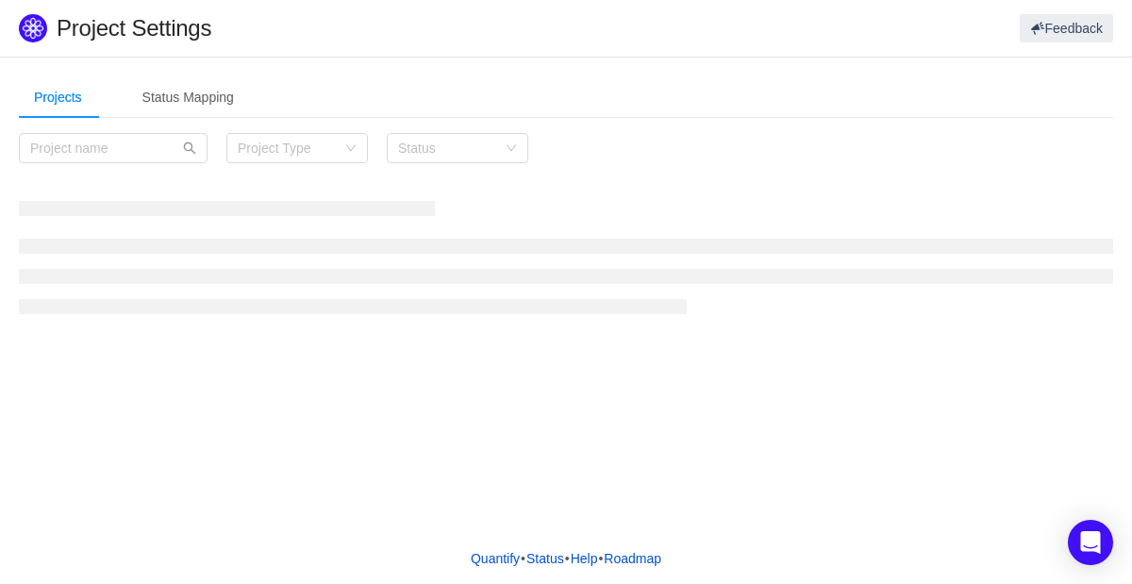 This screenshot has height=584, width=1132. What do you see at coordinates (632, 558) in the screenshot?
I see `a: Roadmap` at bounding box center [632, 558].